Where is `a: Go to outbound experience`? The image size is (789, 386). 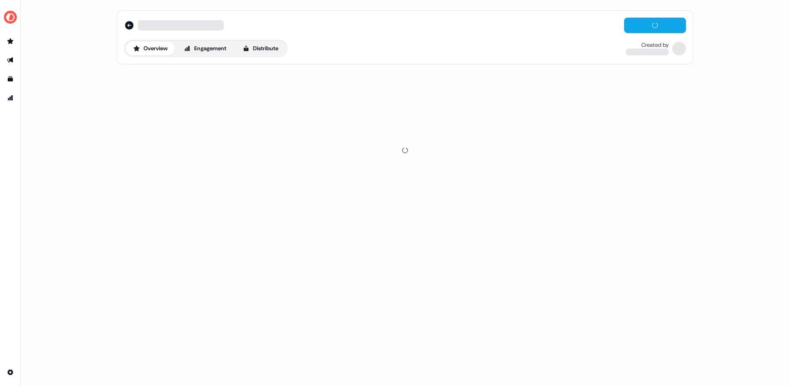 a: Go to outbound experience is located at coordinates (10, 60).